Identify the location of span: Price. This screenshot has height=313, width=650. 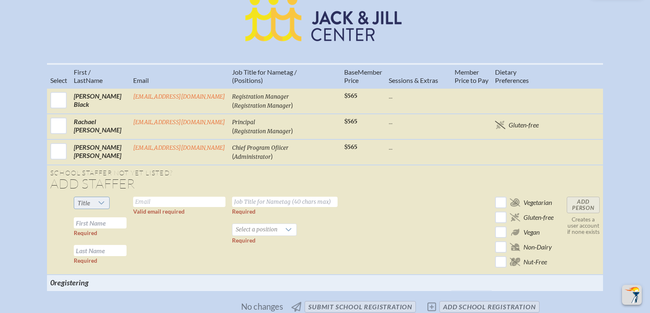
(351, 80).